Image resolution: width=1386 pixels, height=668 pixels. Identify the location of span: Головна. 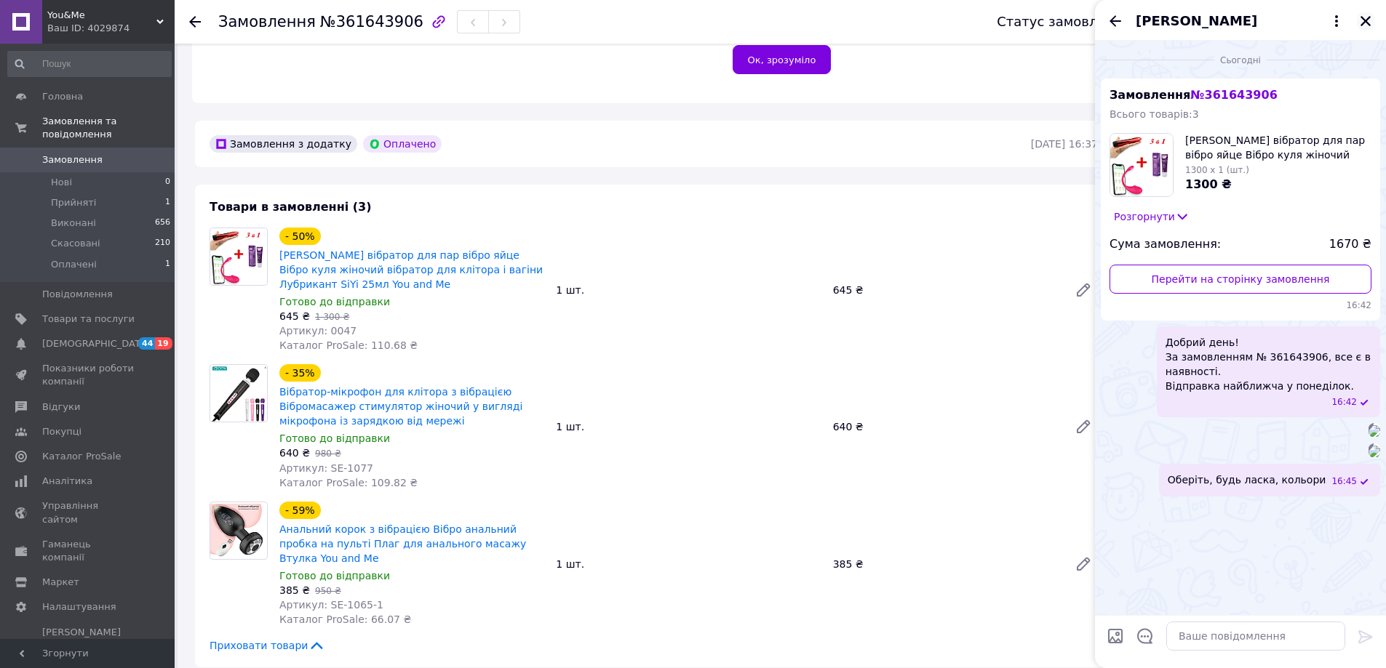
(63, 97).